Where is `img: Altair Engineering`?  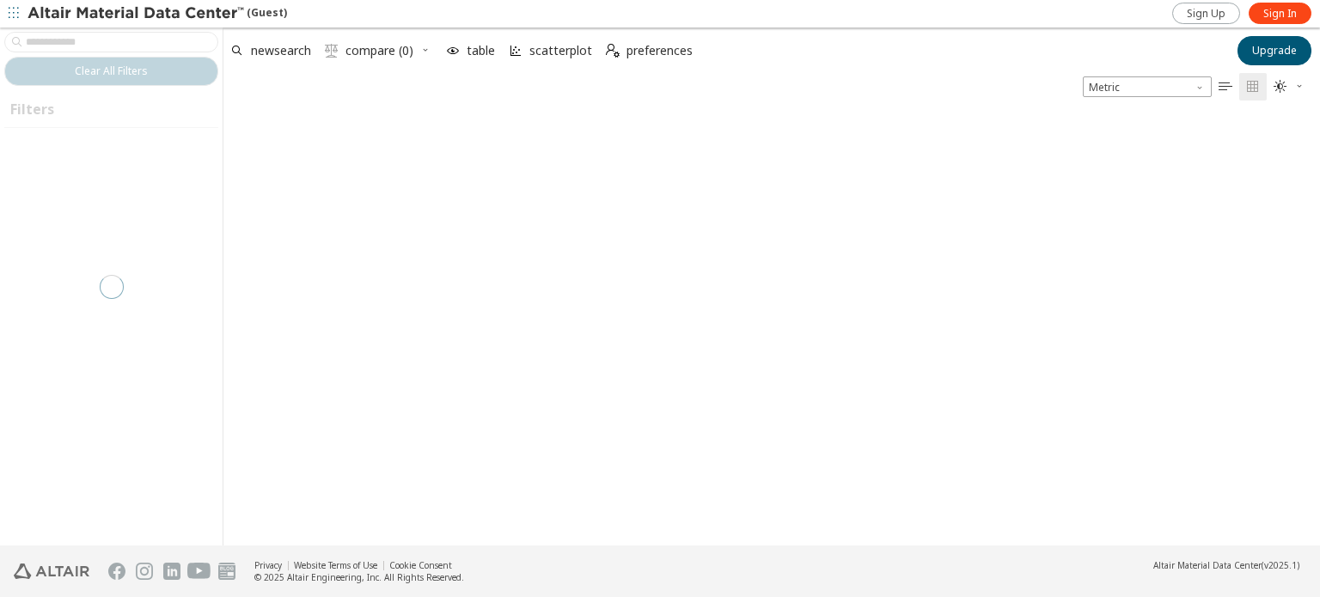 img: Altair Engineering is located at coordinates (52, 571).